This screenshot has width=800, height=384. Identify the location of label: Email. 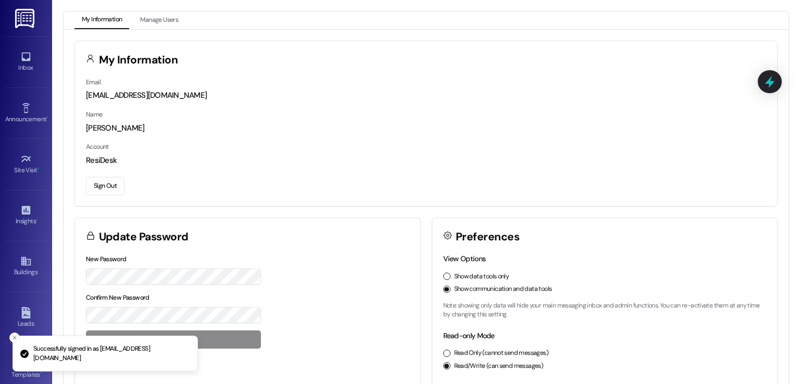
(93, 82).